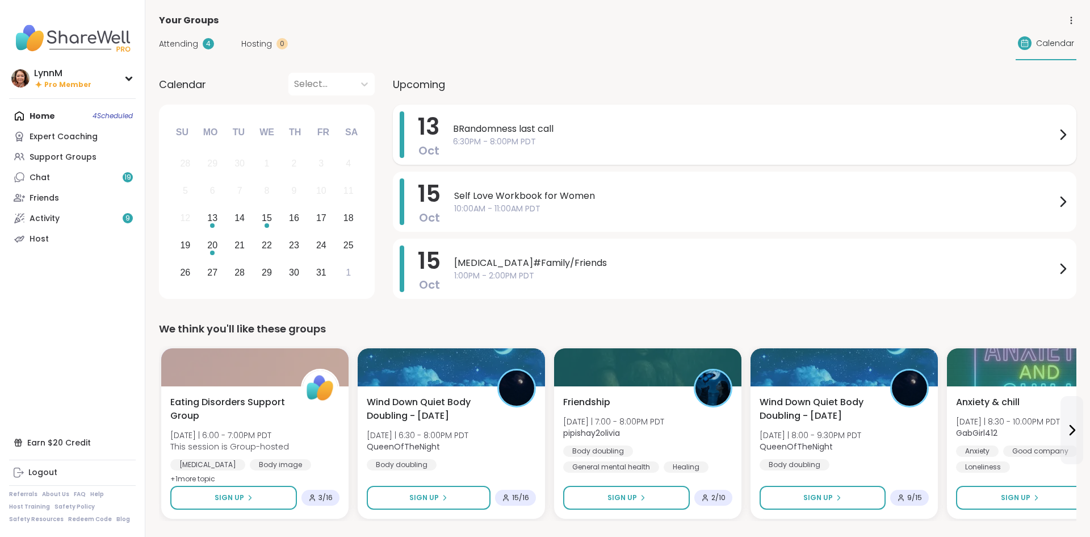  Describe the element at coordinates (325, 497) in the screenshot. I see `span: 3 / 16` at that location.